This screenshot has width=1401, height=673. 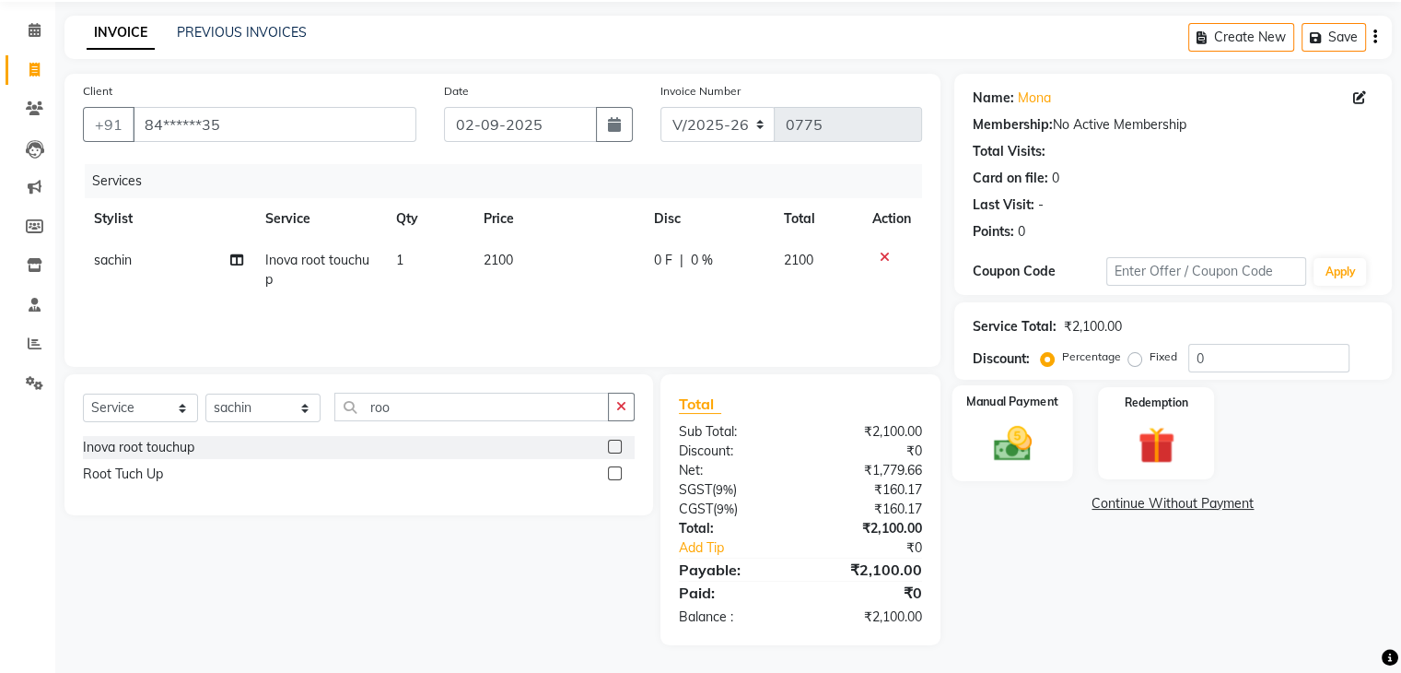 What do you see at coordinates (700, 404) in the screenshot?
I see `span: Total` at bounding box center [700, 404].